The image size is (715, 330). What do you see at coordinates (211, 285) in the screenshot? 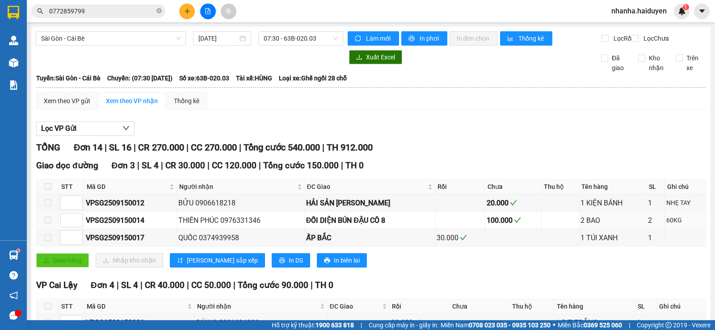
I see `span: CC 50.000` at bounding box center [211, 285].